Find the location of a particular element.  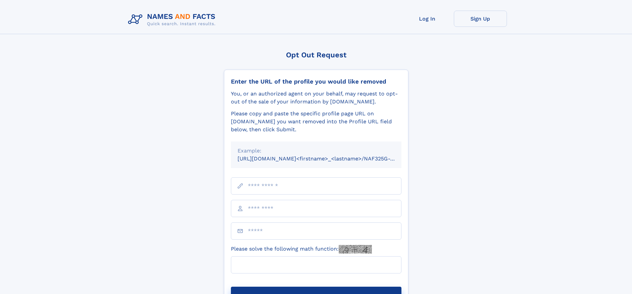

img: Logo Names and Facts is located at coordinates (173, 20).